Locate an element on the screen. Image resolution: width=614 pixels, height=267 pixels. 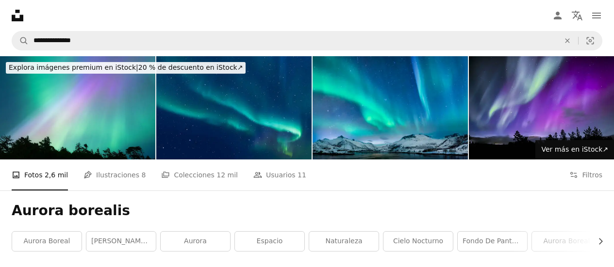
a: Aurora boreal is located at coordinates (566, 242).